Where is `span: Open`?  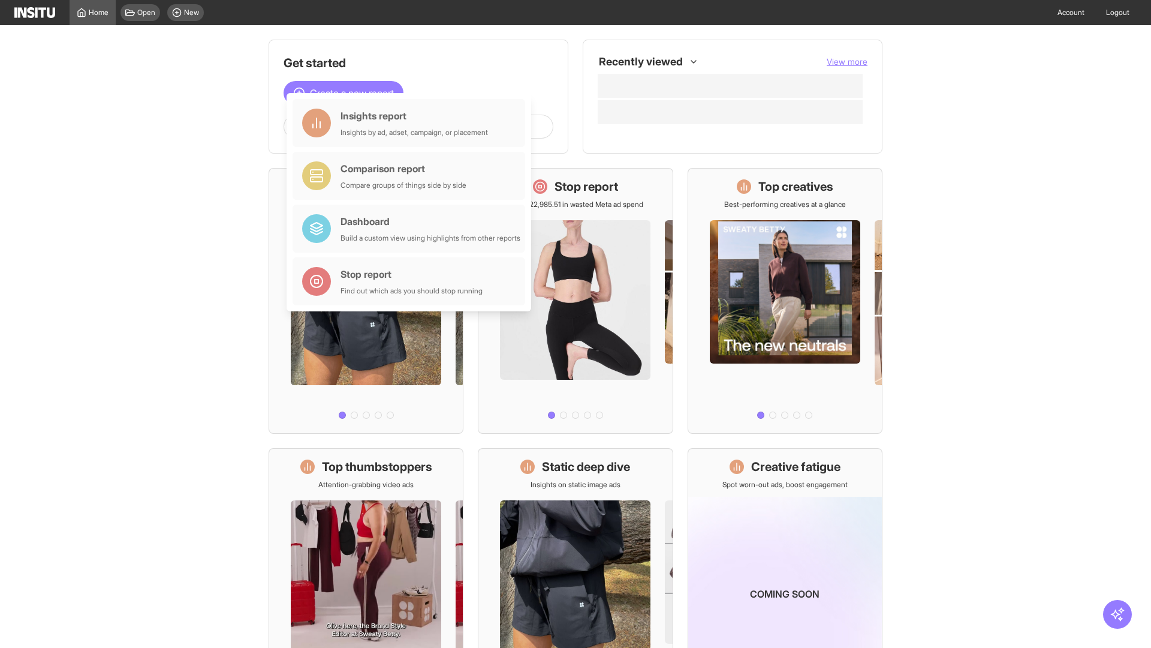 span: Open is located at coordinates (146, 13).